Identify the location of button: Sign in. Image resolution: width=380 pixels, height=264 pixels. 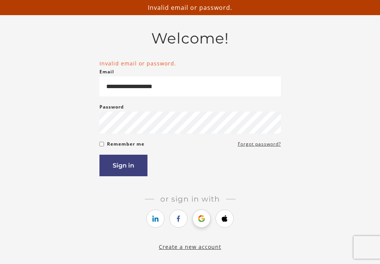
(123, 165).